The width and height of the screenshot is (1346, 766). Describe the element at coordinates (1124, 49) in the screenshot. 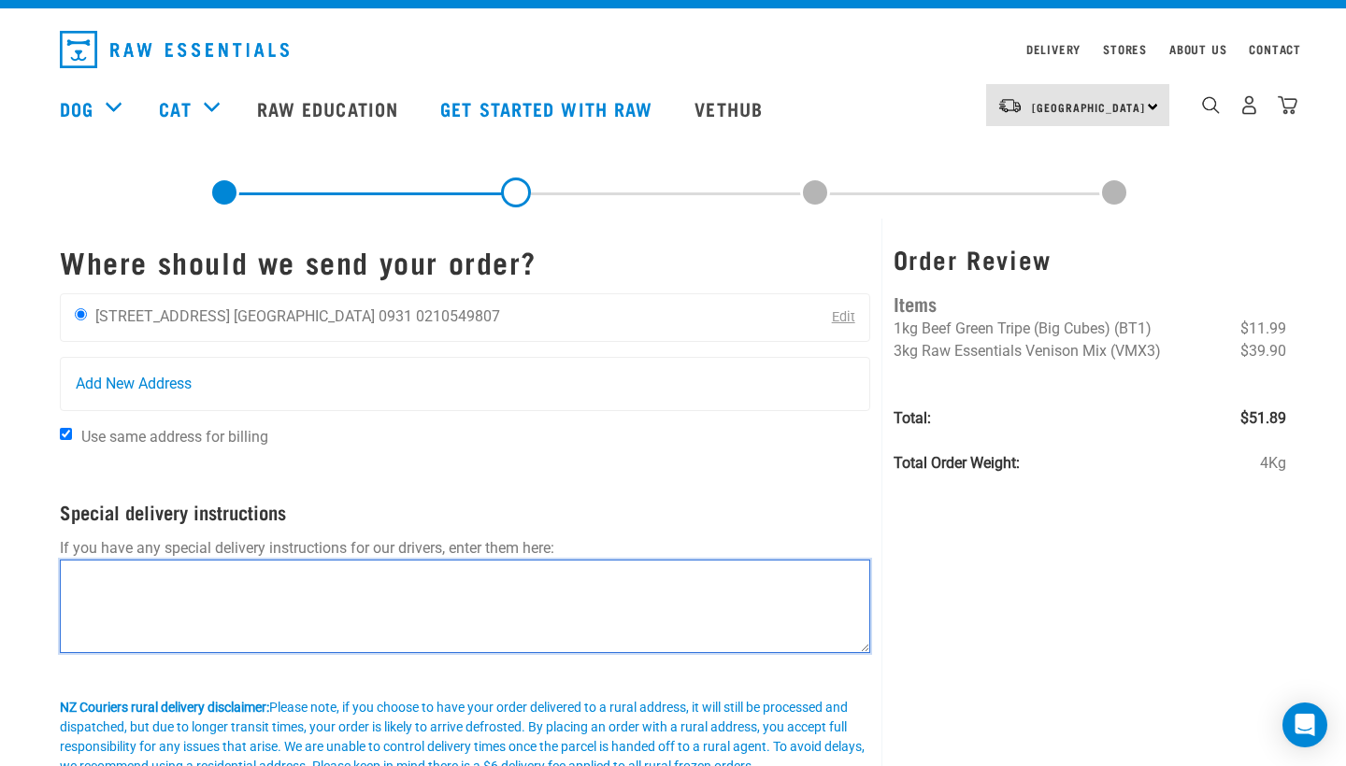

I see `a: Stores` at that location.